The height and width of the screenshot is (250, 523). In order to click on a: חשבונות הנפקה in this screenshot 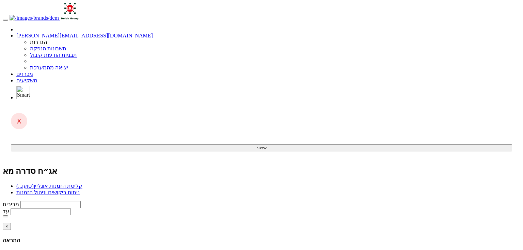, I will do `click(48, 48)`.